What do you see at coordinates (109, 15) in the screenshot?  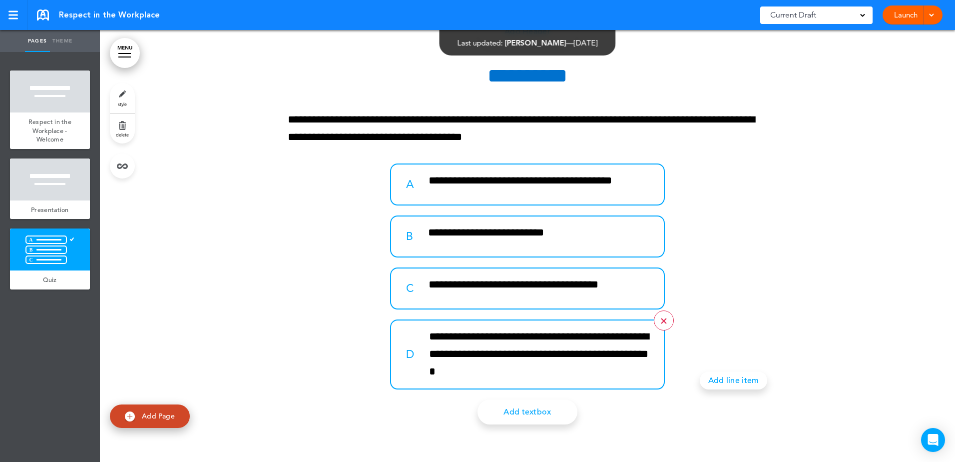 I see `span: Respect in the Workplace` at bounding box center [109, 15].